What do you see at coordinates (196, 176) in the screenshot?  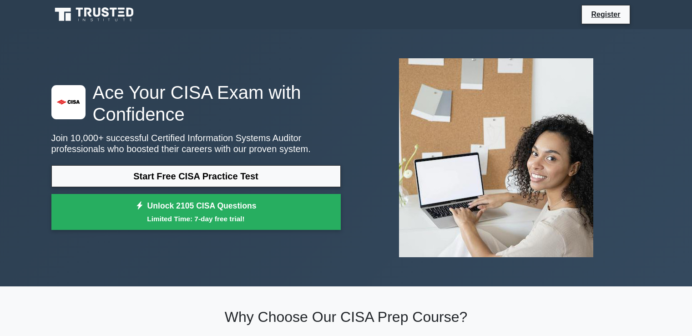 I see `a: Start Free CISA Practice Test` at bounding box center [196, 176].